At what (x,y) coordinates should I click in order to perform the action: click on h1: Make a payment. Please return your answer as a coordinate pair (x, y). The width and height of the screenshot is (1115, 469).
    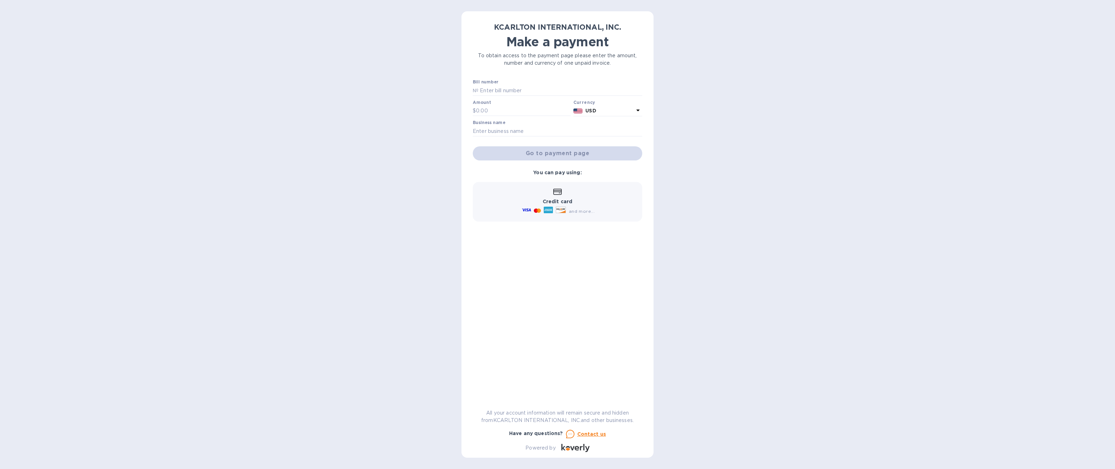
    Looking at the image, I should click on (558, 42).